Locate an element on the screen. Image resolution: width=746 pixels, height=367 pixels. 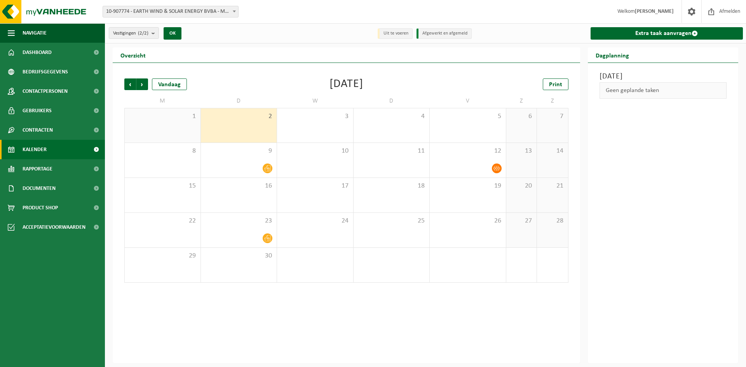
h2: Dagplanning is located at coordinates (613, 55).